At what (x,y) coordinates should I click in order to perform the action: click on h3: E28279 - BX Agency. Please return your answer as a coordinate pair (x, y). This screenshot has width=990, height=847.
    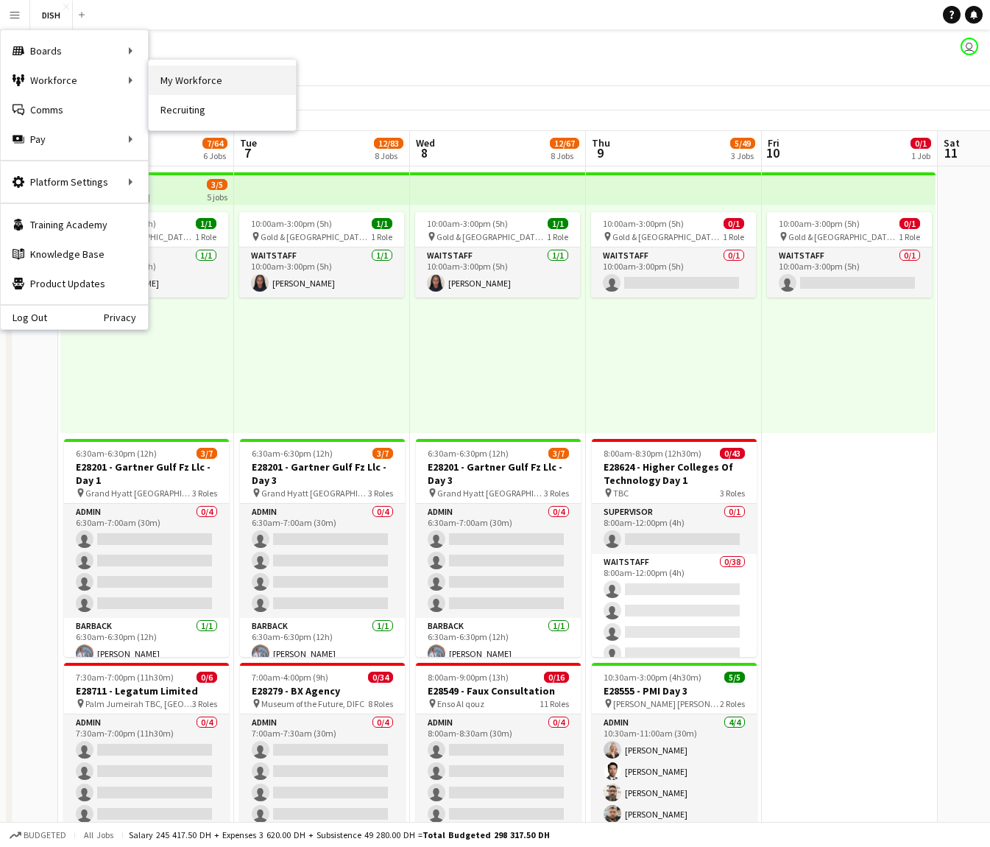
    Looking at the image, I should click on (322, 691).